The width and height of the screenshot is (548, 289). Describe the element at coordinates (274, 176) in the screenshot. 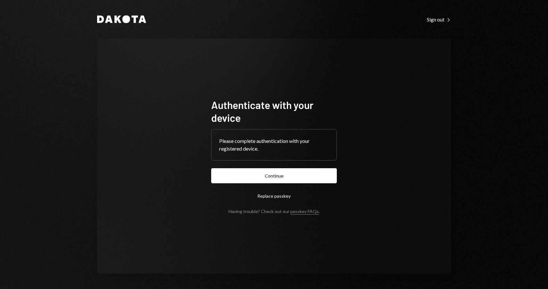

I see `button: Continue` at that location.